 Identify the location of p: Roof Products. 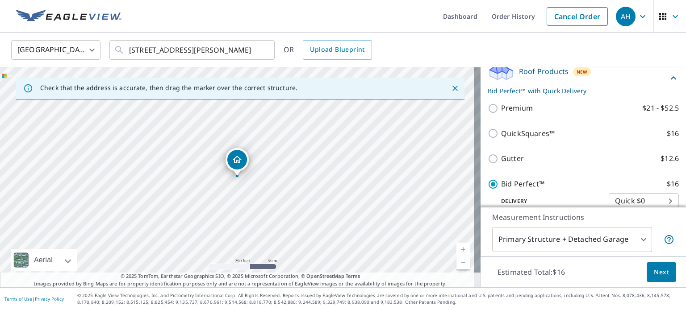
(543, 71).